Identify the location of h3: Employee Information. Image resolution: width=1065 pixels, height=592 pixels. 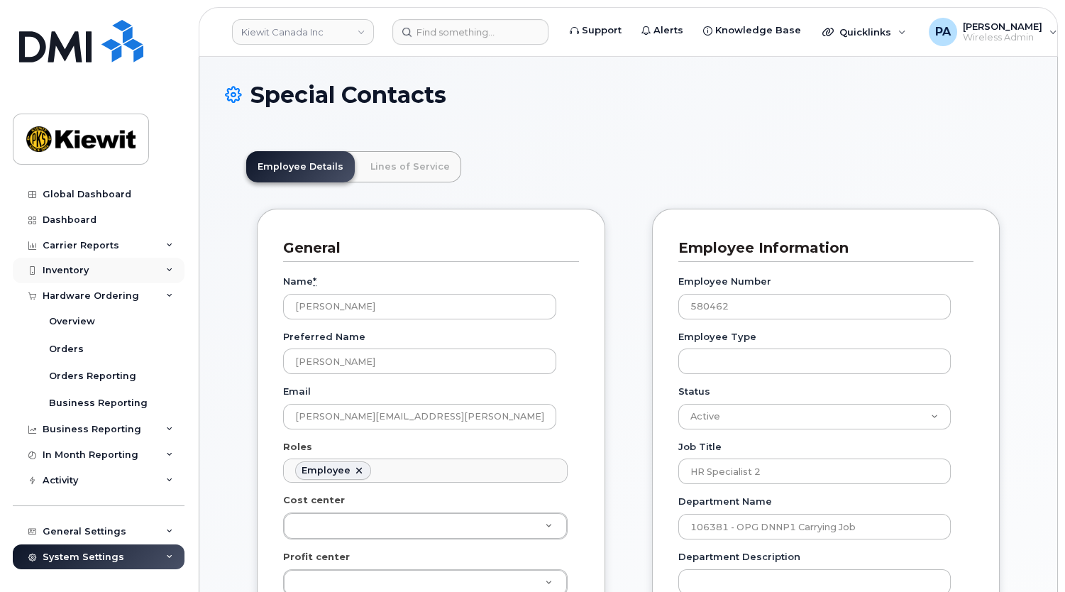
(820, 248).